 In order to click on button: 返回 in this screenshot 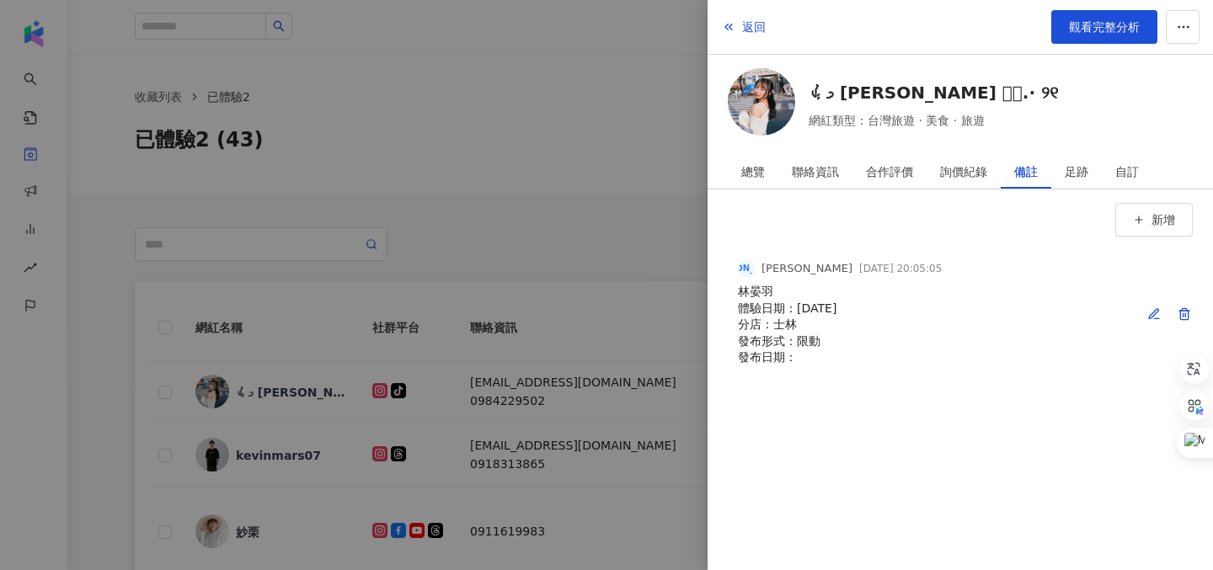, I will do `click(744, 27)`.